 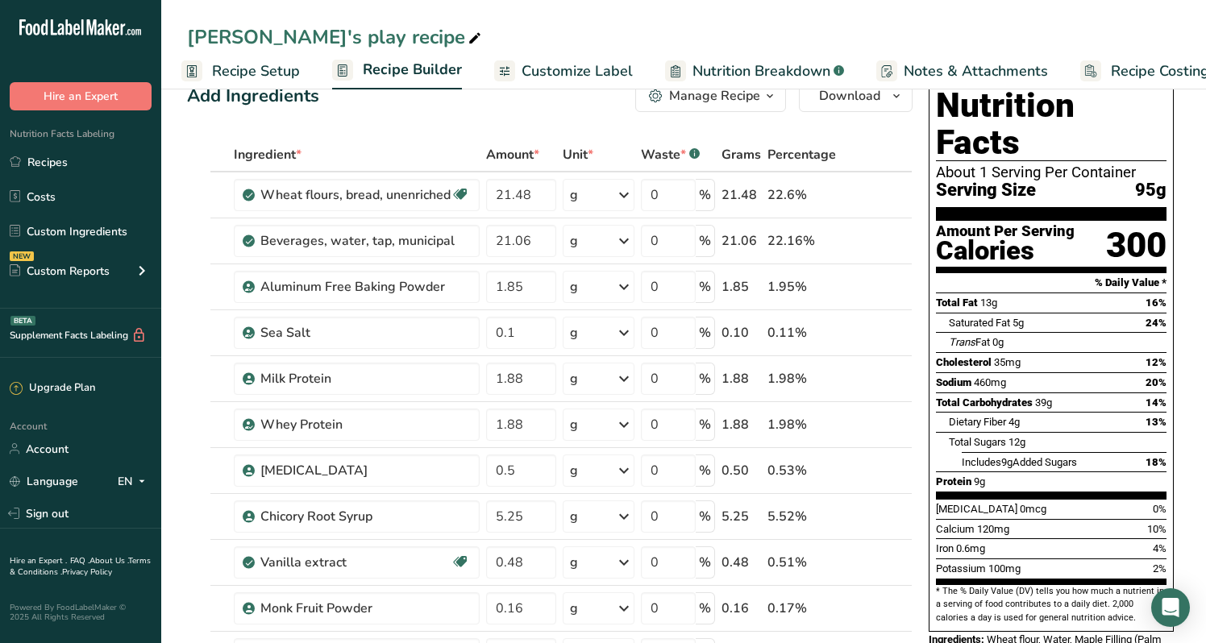 What do you see at coordinates (801, 333) in the screenshot?
I see `div: 0.11%` at bounding box center [801, 333].